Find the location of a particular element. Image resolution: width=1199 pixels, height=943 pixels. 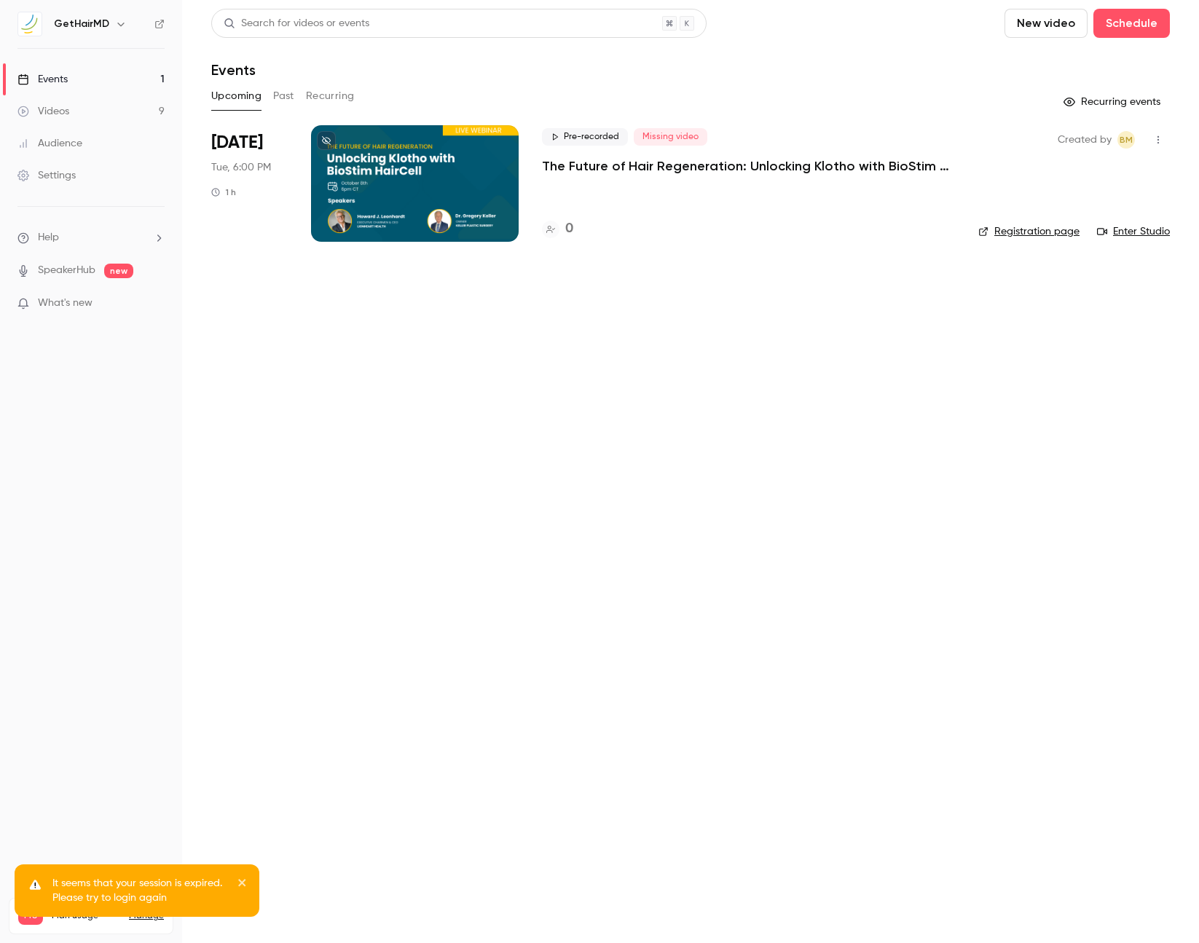

span: Pre-recorded is located at coordinates (585, 137).